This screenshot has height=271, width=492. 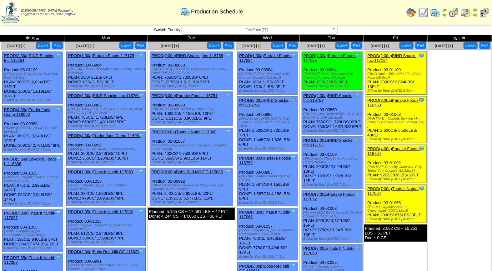 What do you see at coordinates (332, 71) in the screenshot?
I see `div: Product: 03-00984 PLAN: 1CS / 2LBS / 0PLT` at bounding box center [332, 71].